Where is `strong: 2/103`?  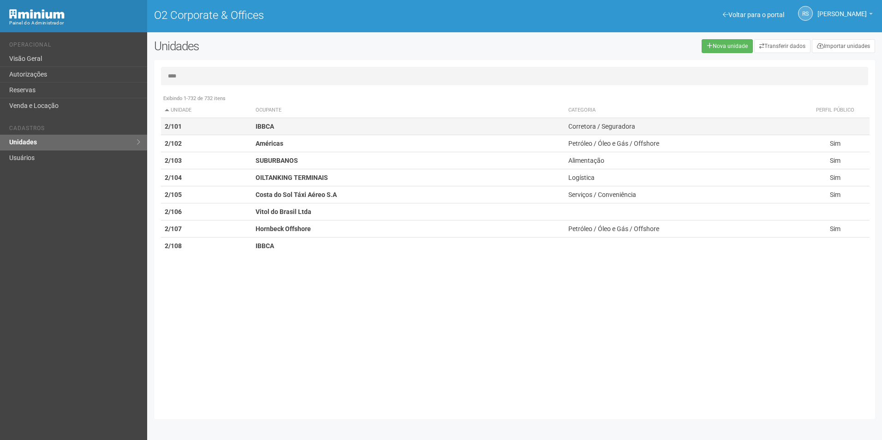 strong: 2/103 is located at coordinates (173, 160).